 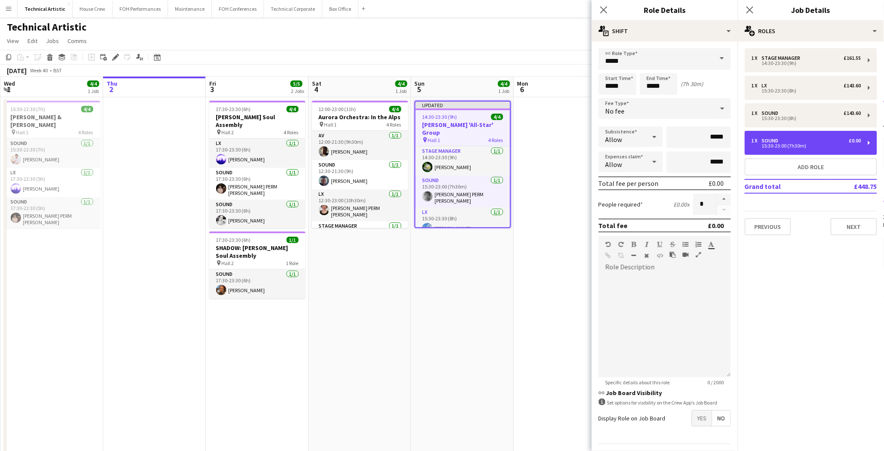 What do you see at coordinates (772, 113) in the screenshot?
I see `div: Sound` at bounding box center [772, 113].